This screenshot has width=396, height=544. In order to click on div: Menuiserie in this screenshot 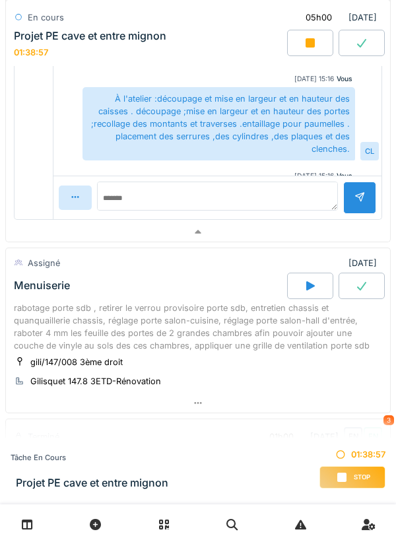, I will do `click(42, 285)`.